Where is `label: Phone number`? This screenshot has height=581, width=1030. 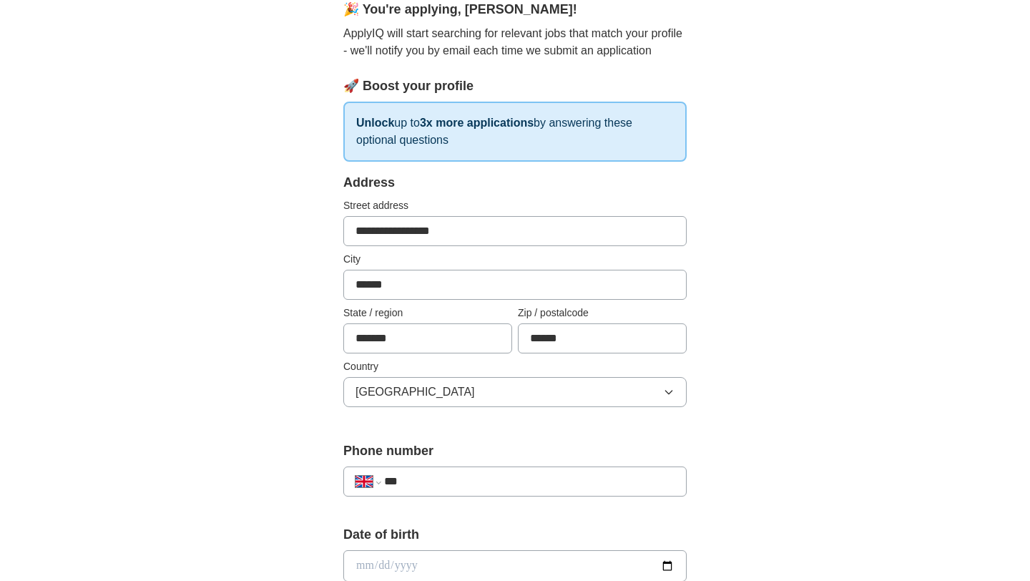 label: Phone number is located at coordinates (515, 451).